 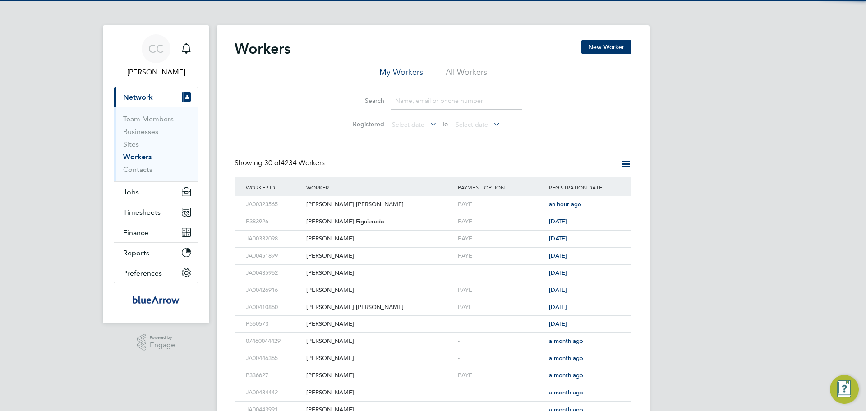 I want to click on button: Finance, so click(x=156, y=232).